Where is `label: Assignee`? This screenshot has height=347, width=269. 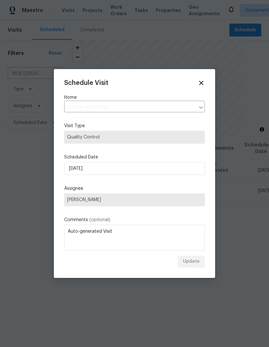 label: Assignee is located at coordinates (134, 188).